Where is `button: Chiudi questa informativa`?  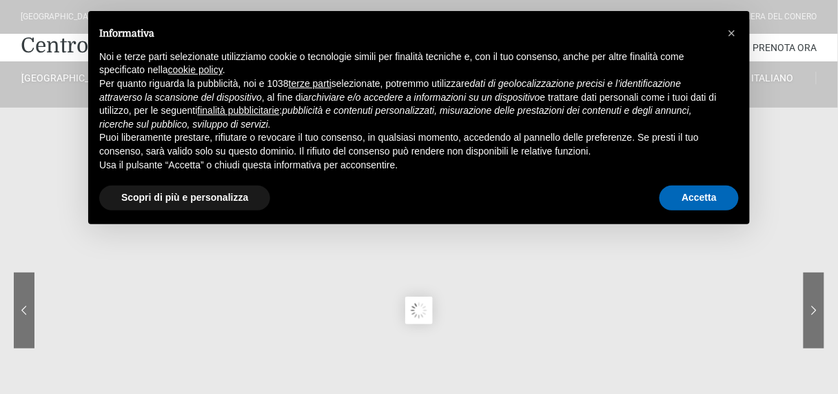 button: Chiudi questa informativa is located at coordinates (732, 33).